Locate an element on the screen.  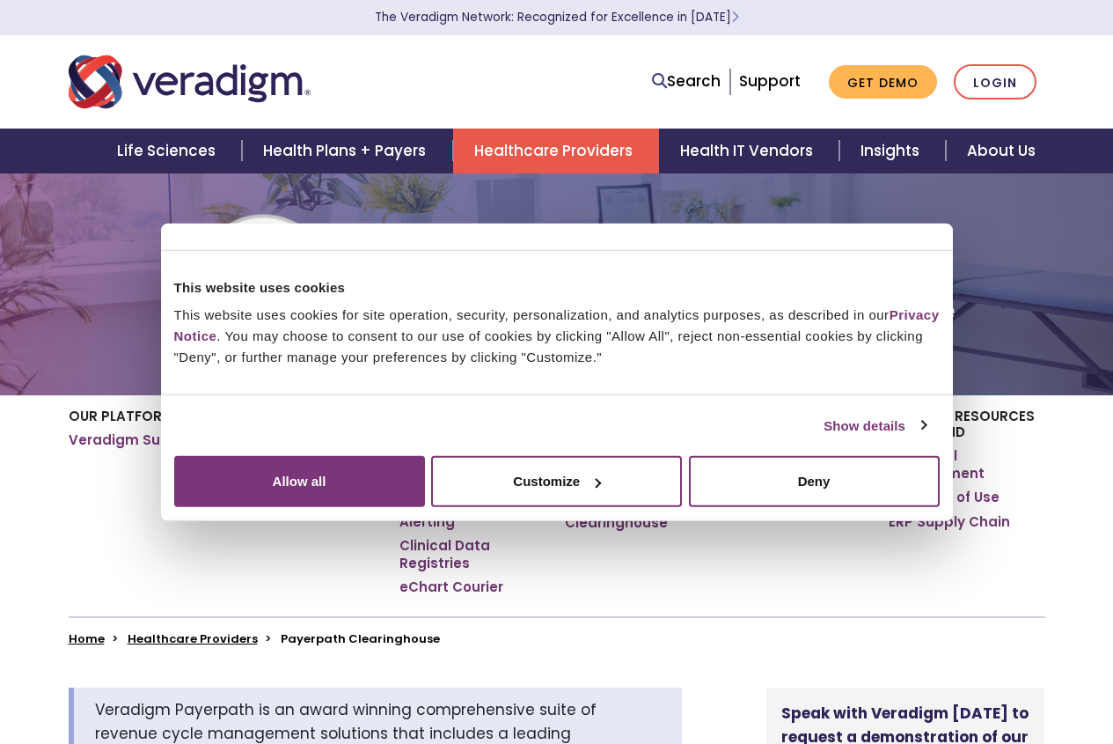
a: Veradigm Suite is located at coordinates (123, 440).